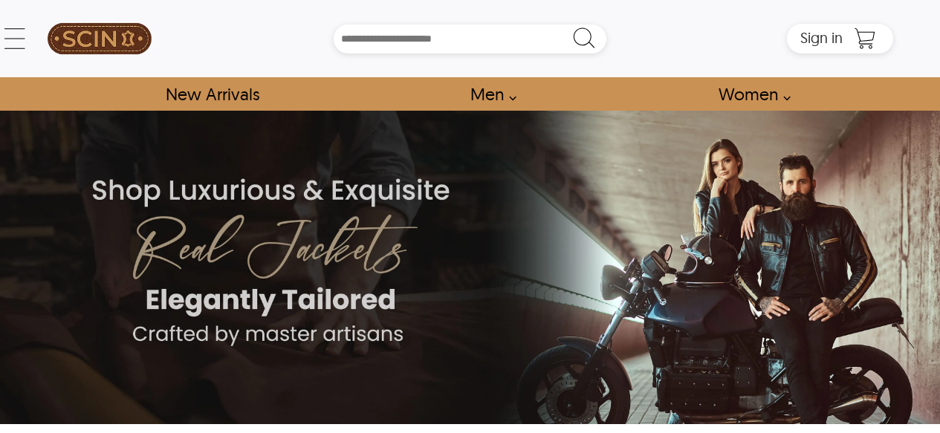  What do you see at coordinates (821, 39) in the screenshot?
I see `a: Sign in` at bounding box center [821, 39].